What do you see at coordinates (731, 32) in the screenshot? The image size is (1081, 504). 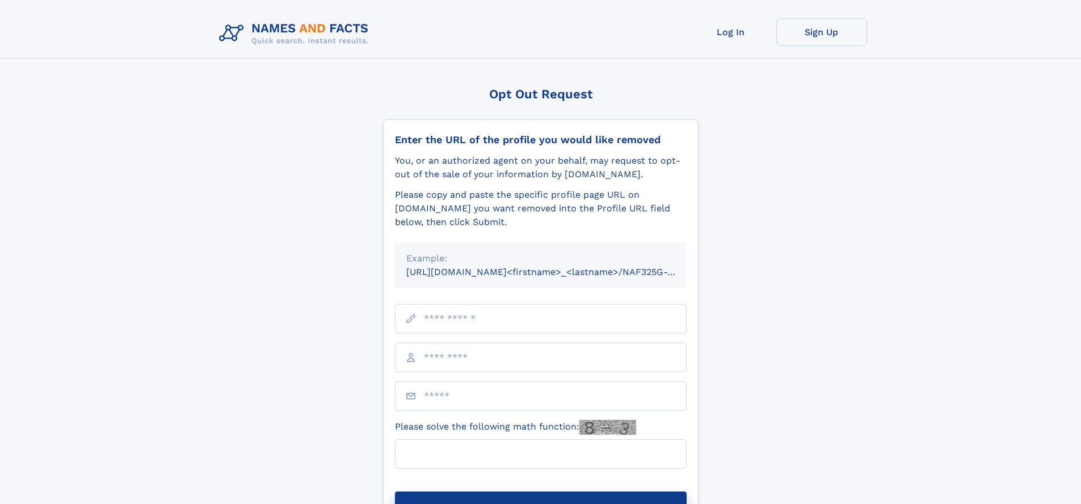 I see `a: Log In` at bounding box center [731, 32].